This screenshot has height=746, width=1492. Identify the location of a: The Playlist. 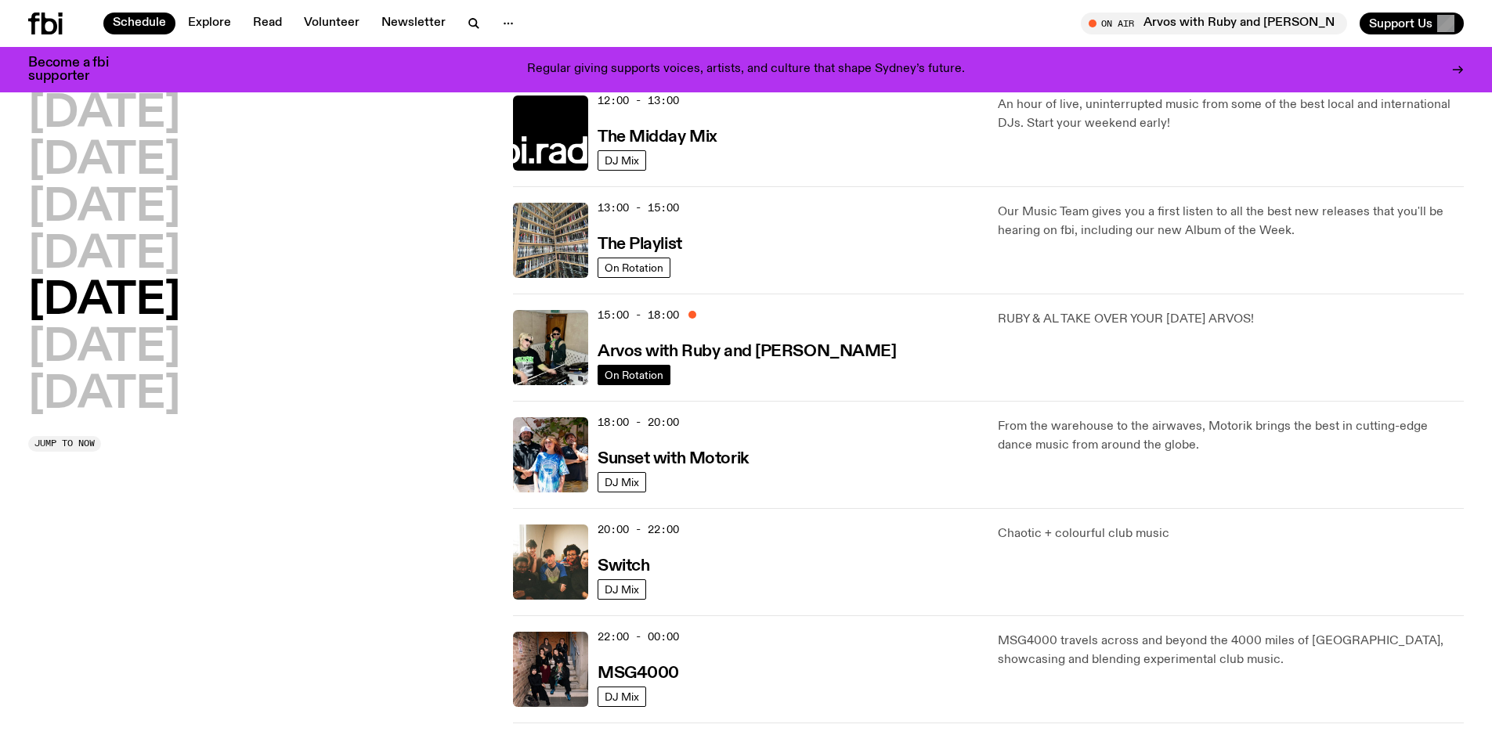
(640, 243).